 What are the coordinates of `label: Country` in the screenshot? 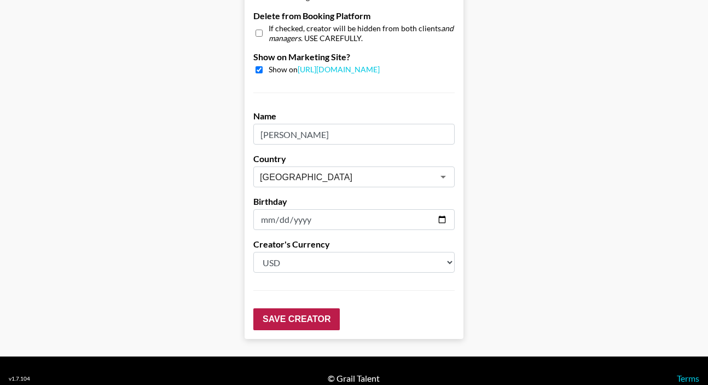 It's located at (354, 159).